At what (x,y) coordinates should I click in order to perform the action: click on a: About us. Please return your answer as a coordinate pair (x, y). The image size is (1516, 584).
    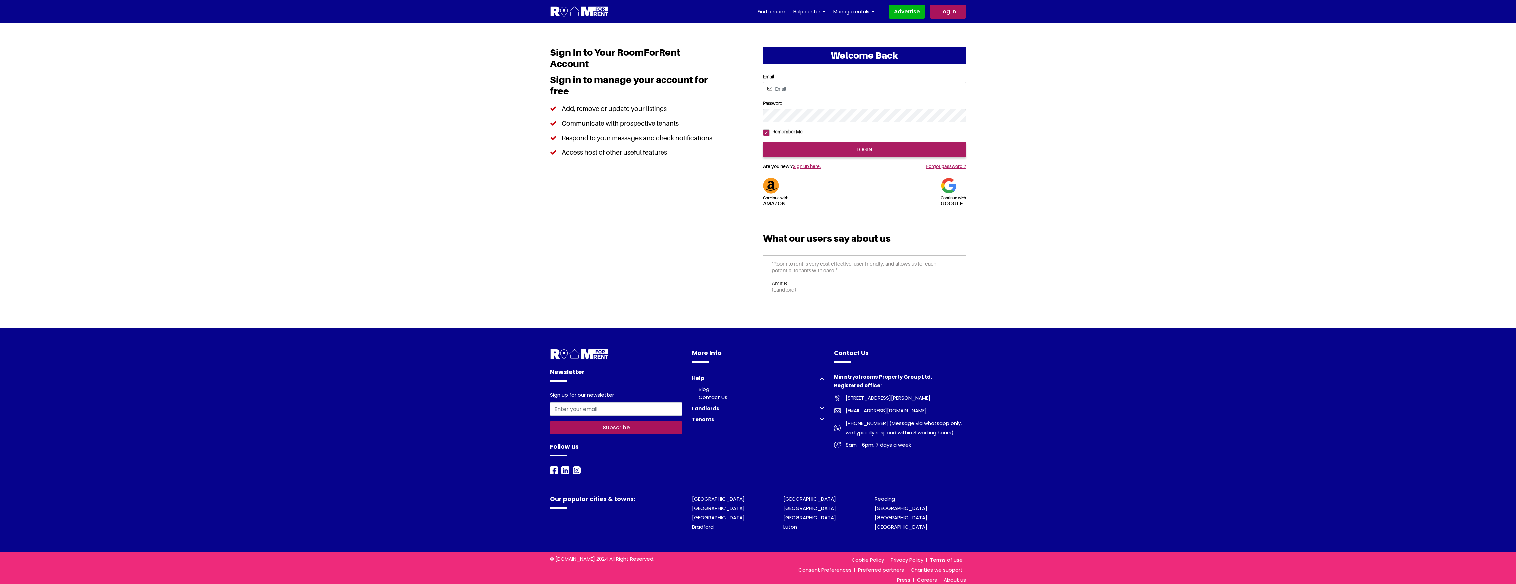
    Looking at the image, I should click on (953, 579).